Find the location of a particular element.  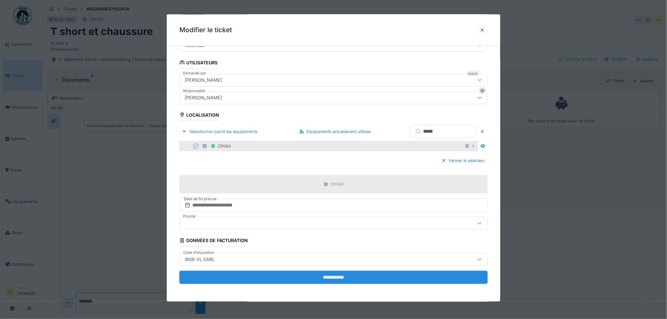

div: Données de facturation is located at coordinates (213, 241).